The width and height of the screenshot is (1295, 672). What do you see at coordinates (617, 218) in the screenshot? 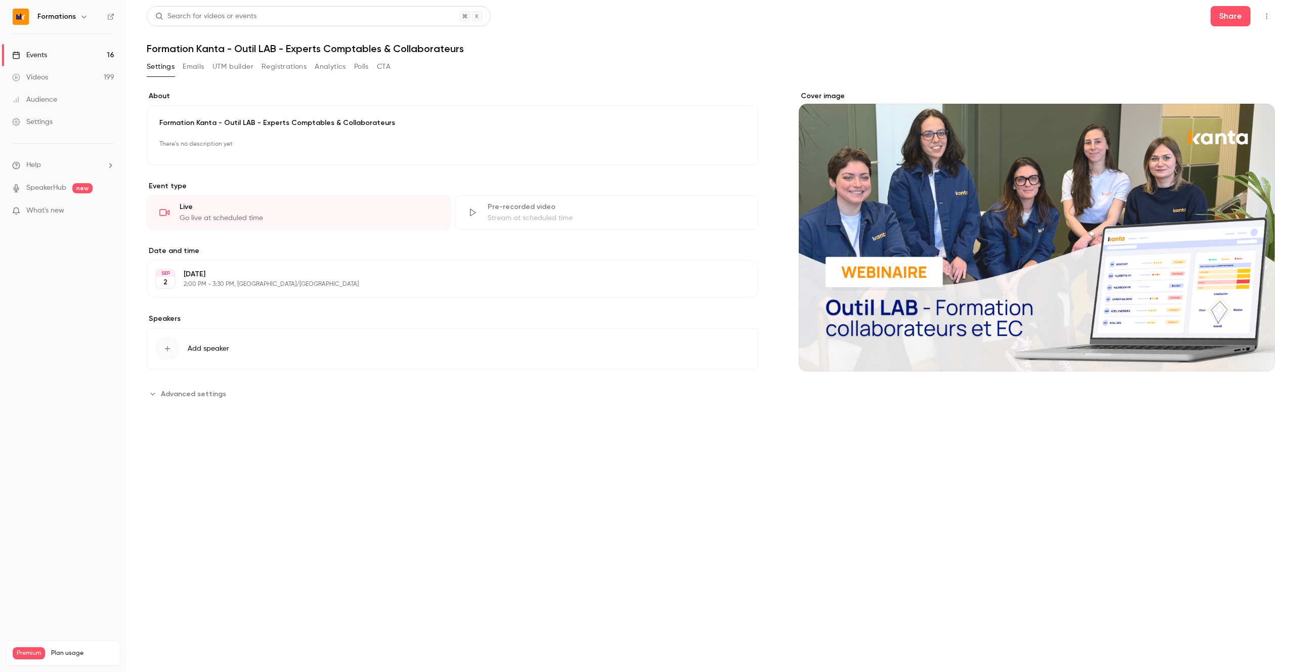
I see `div: Stream at scheduled time` at bounding box center [617, 218].